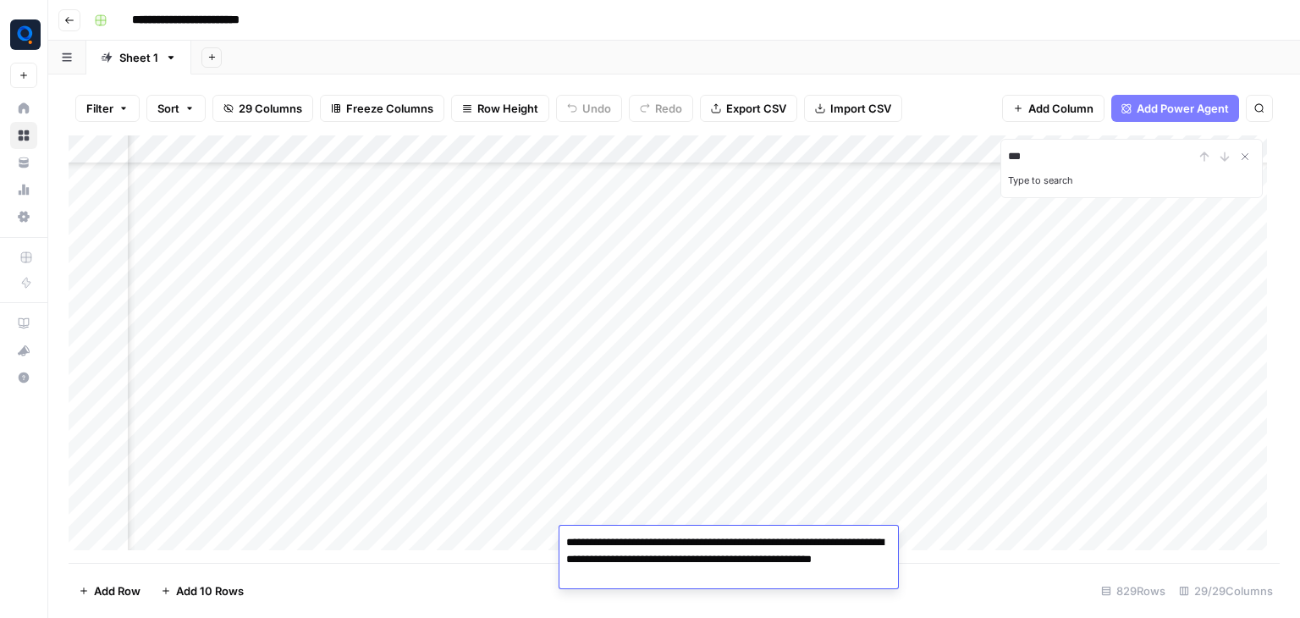  What do you see at coordinates (382, 108) in the screenshot?
I see `button: Freeze Columns` at bounding box center [382, 108].